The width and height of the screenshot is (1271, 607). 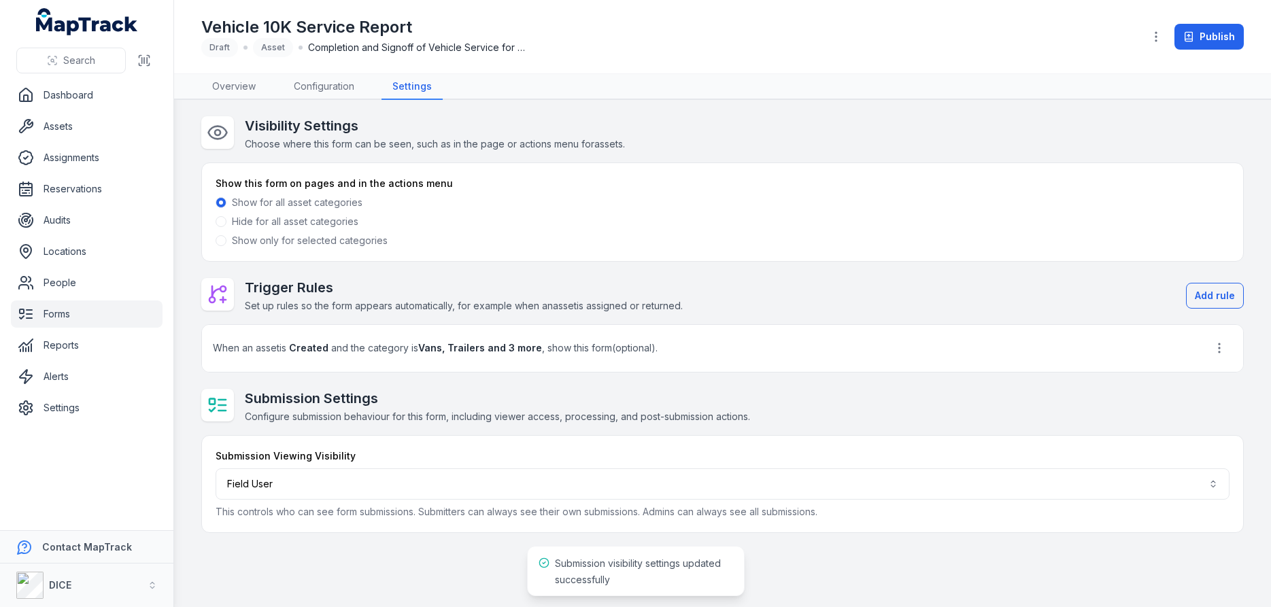 What do you see at coordinates (60, 585) in the screenshot?
I see `strong: DICE` at bounding box center [60, 585].